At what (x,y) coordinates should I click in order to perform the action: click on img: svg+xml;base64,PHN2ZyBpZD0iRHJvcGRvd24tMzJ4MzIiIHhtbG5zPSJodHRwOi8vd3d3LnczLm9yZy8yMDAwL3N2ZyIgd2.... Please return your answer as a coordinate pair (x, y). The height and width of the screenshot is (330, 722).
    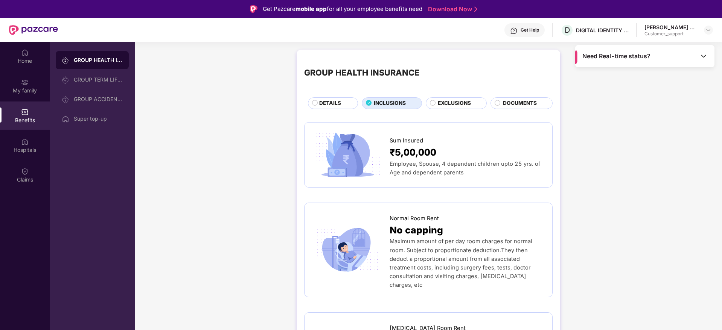
    Looking at the image, I should click on (708, 30).